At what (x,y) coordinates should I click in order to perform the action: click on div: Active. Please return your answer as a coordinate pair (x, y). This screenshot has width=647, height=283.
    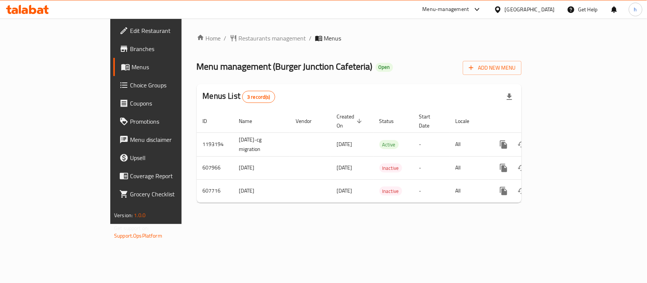
    Looking at the image, I should click on (389, 145).